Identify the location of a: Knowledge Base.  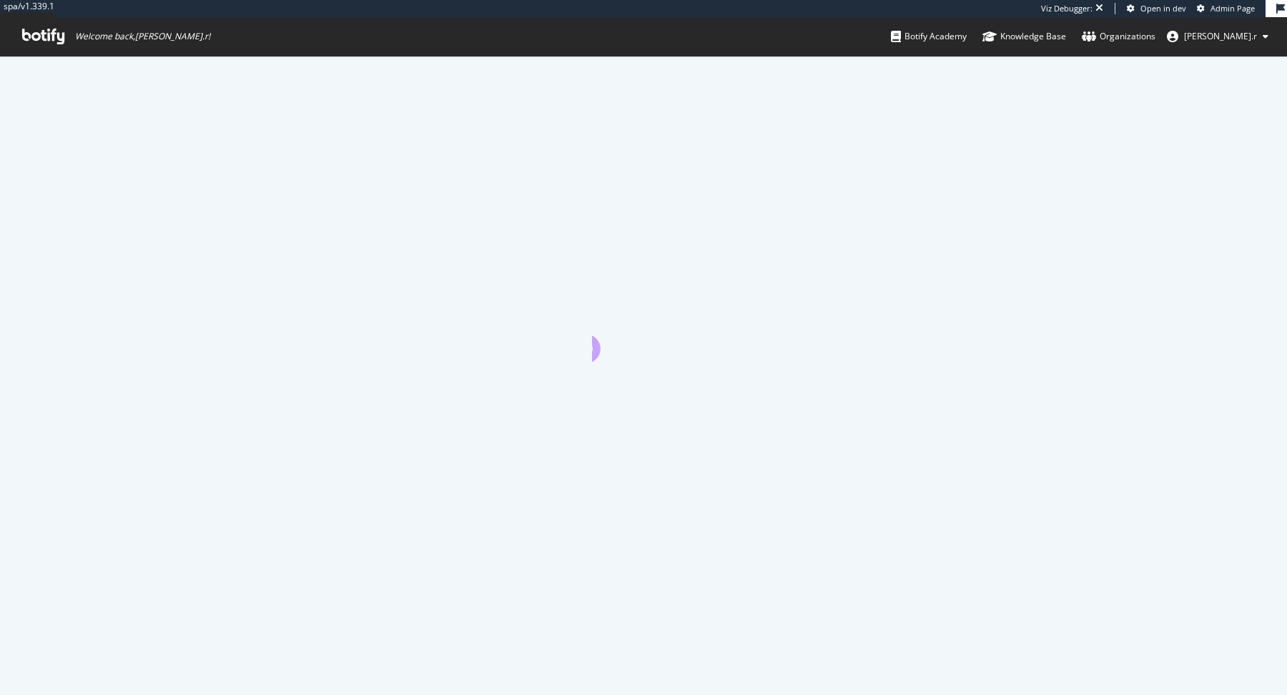
(1024, 36).